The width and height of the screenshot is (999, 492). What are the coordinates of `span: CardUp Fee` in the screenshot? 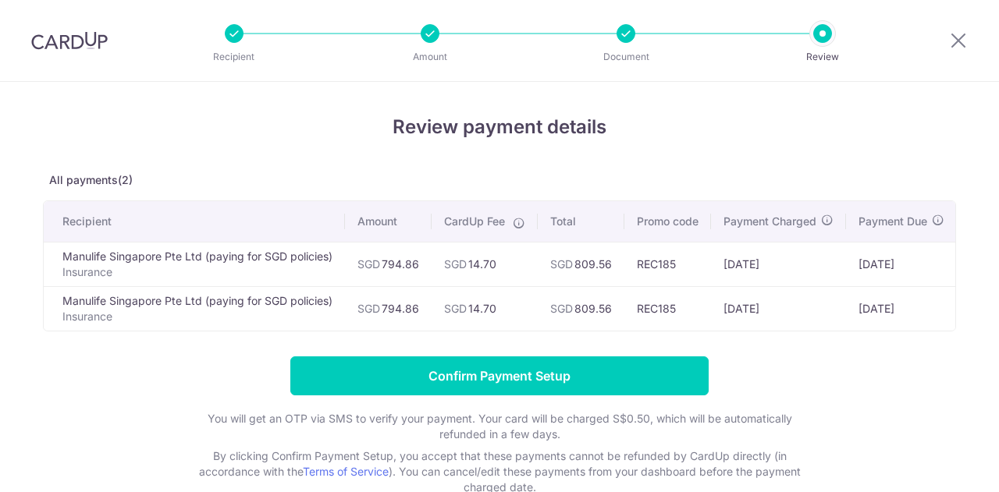 It's located at (474, 222).